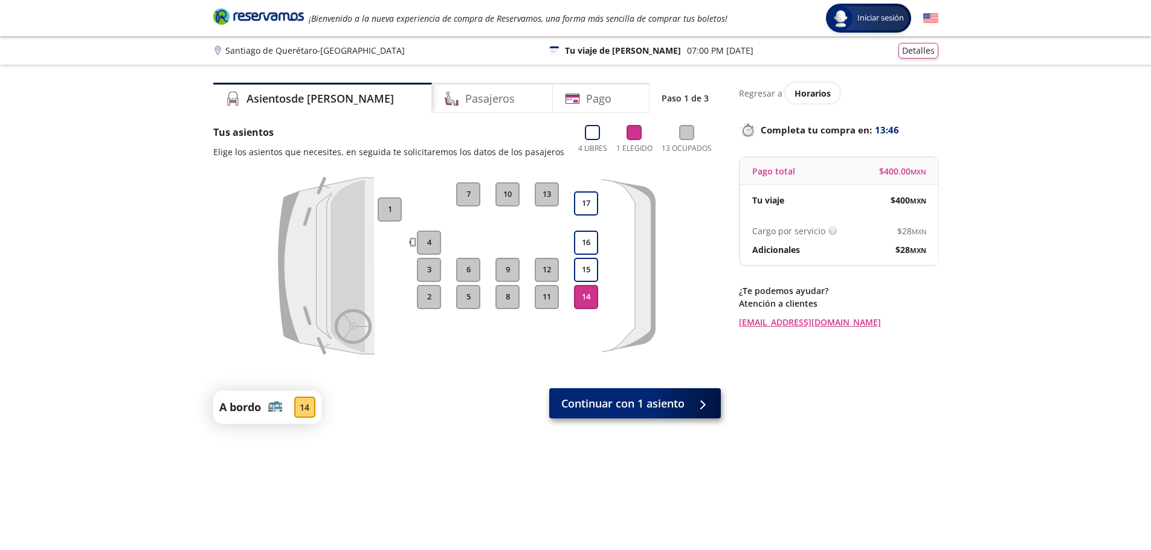  What do you see at coordinates (623, 404) in the screenshot?
I see `span: Continuar con 1 asiento` at bounding box center [623, 404].